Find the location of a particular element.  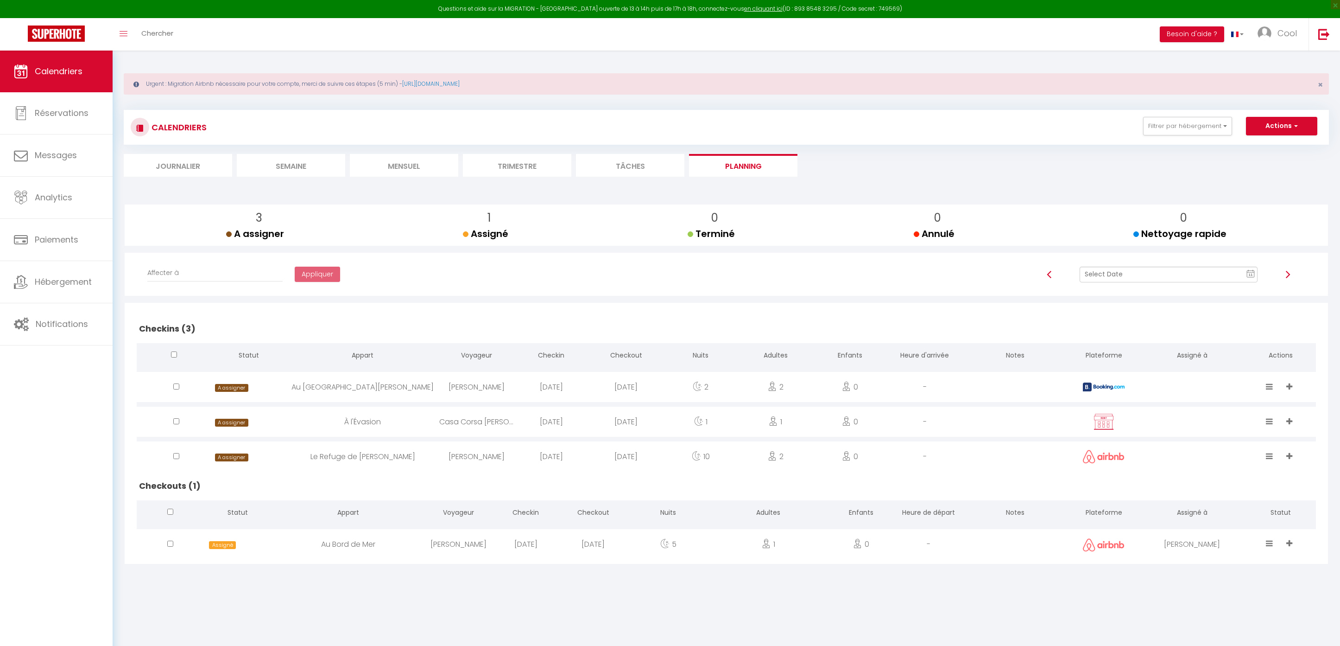

h2: Checkins (3) is located at coordinates (726, 329).